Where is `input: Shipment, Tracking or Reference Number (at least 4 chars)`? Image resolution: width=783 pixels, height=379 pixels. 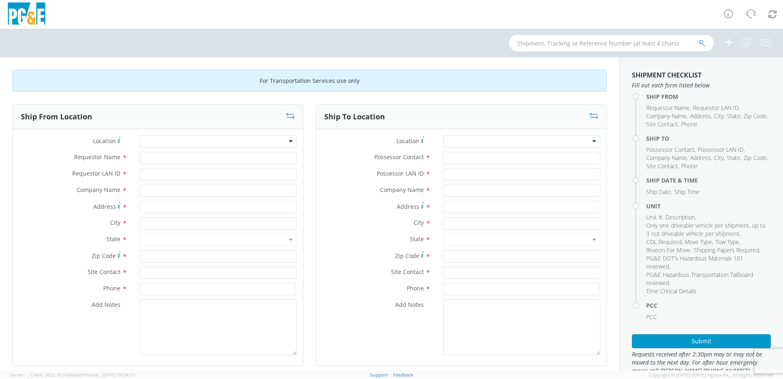 input: Shipment, Tracking or Reference Number (at least 4 chars) is located at coordinates (612, 43).